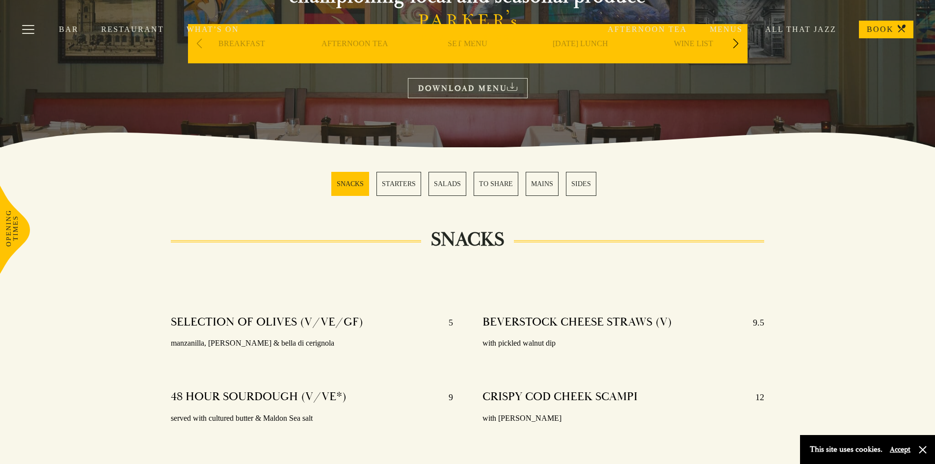  I want to click on a: 3 / 6, so click(447, 184).